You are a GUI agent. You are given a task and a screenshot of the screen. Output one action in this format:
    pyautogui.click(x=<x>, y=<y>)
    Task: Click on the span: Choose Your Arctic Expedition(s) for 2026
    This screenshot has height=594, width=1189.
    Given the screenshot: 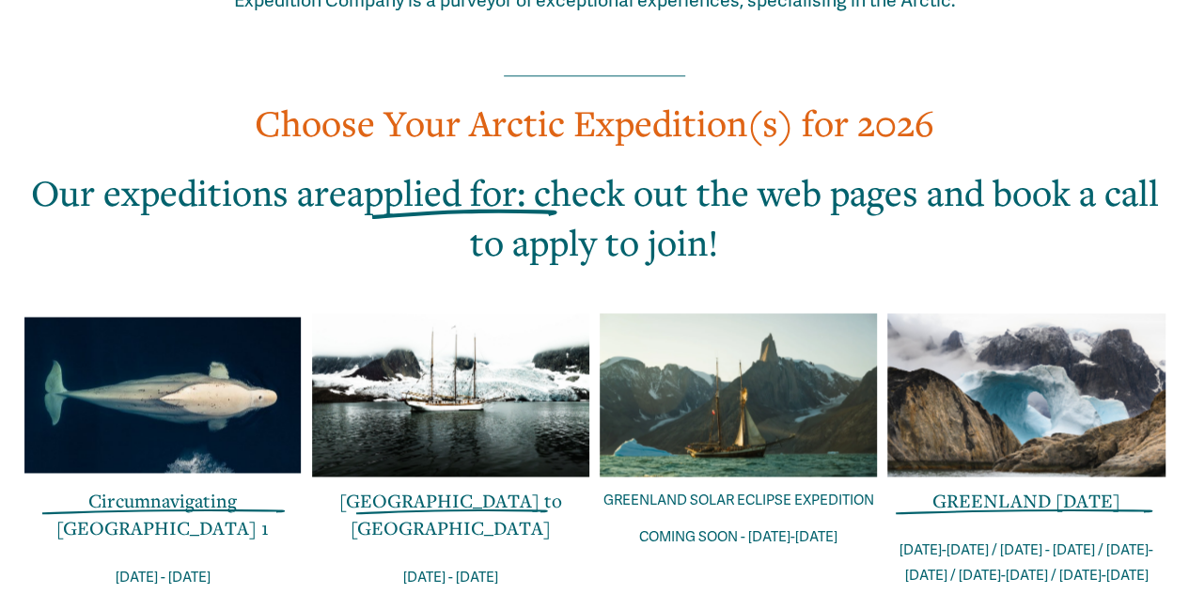 What is the action you would take?
    pyautogui.click(x=594, y=122)
    